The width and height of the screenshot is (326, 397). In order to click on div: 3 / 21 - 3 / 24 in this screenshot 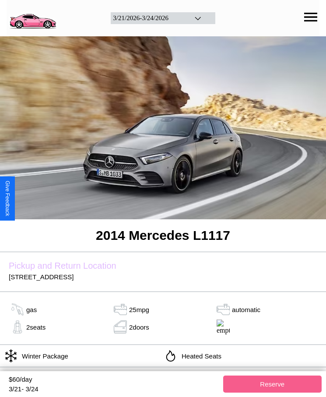, I will do `click(114, 389)`.